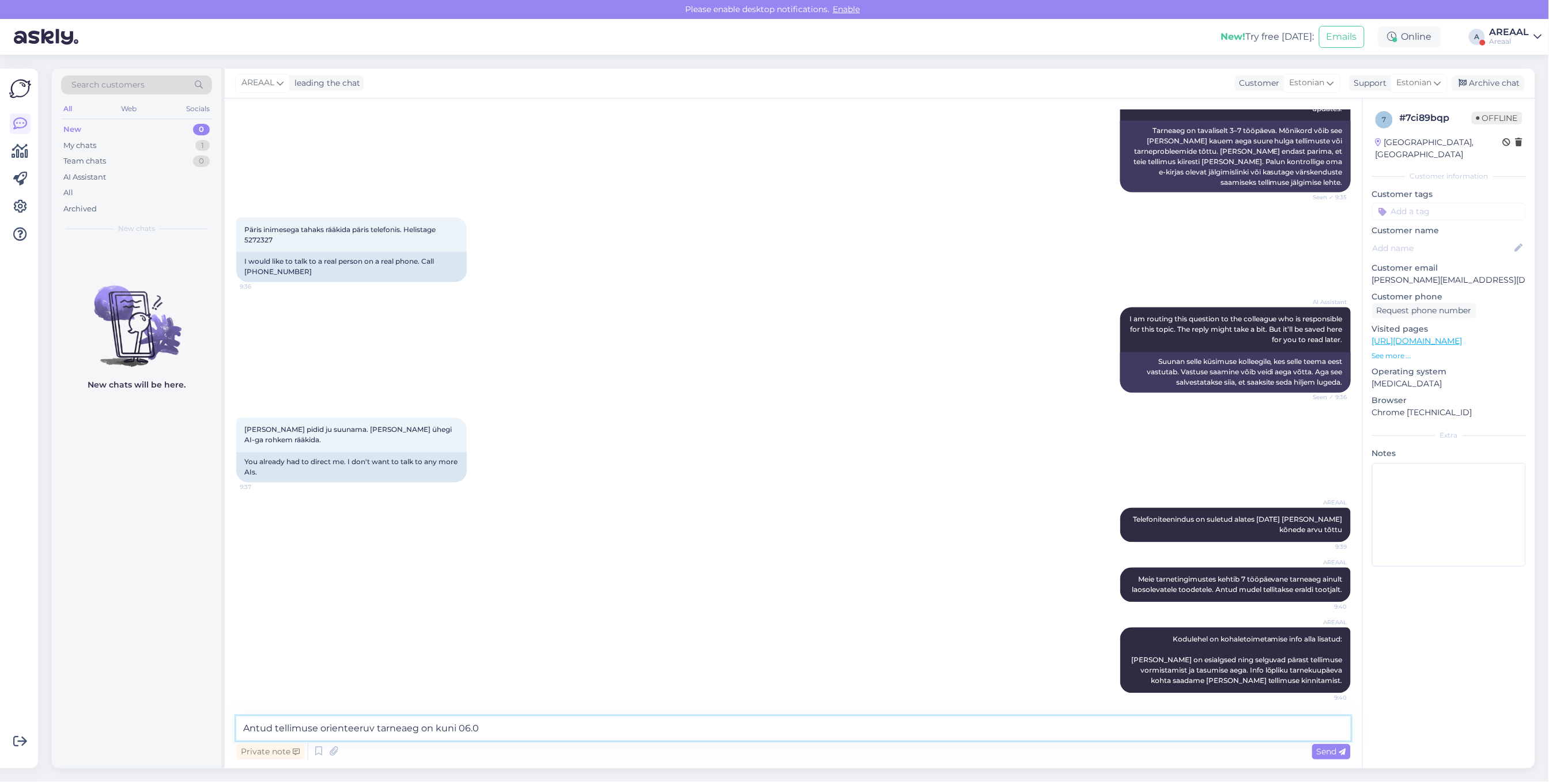  What do you see at coordinates (1497, 118) in the screenshot?
I see `span: Offline` at bounding box center [1497, 118].